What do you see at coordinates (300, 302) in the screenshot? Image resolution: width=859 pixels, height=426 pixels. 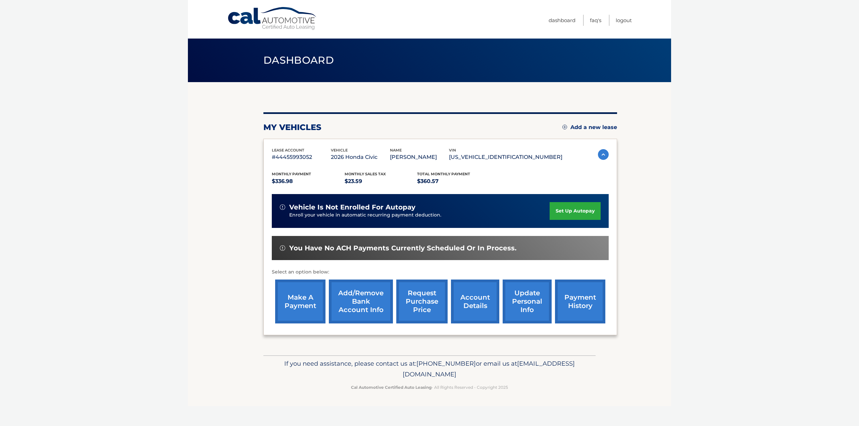 I see `a: make a payment` at bounding box center [300, 302].